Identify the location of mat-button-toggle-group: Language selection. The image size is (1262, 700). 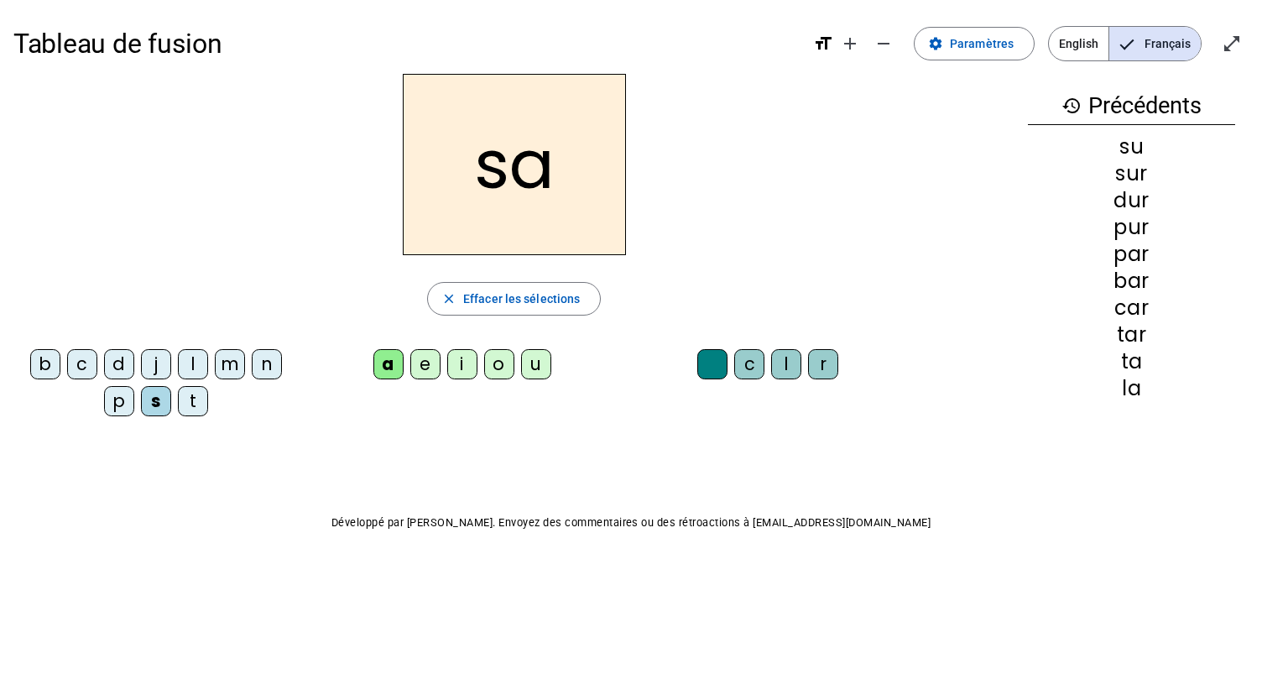
(1124, 44).